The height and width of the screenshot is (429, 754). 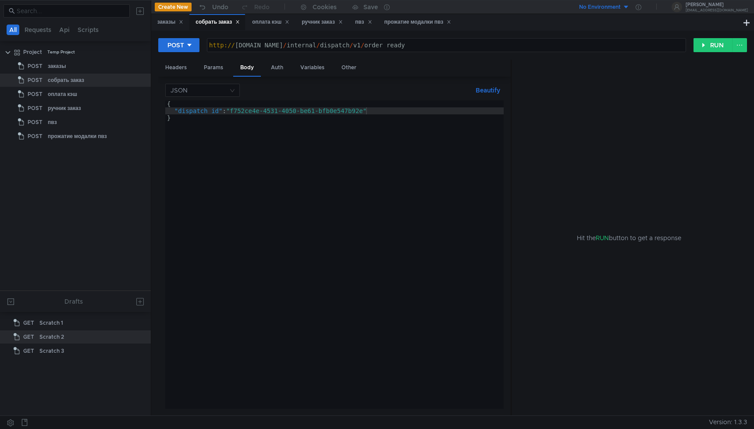 What do you see at coordinates (179, 45) in the screenshot?
I see `button: POST` at bounding box center [179, 45].